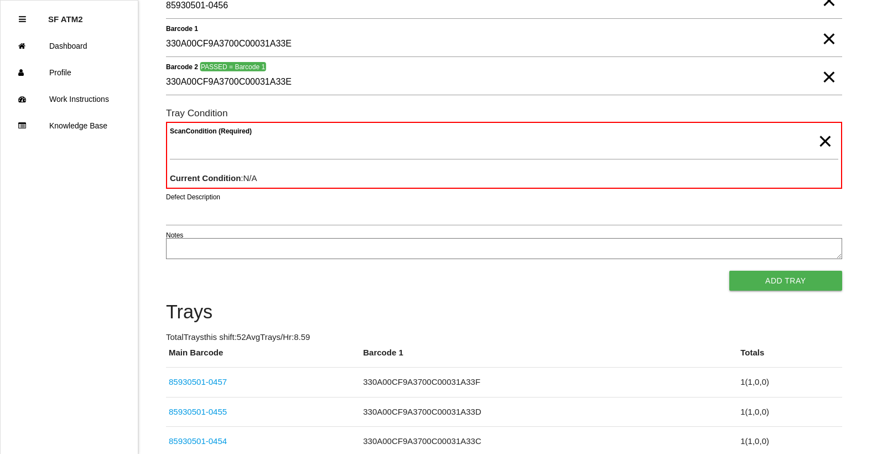  What do you see at coordinates (182, 66) in the screenshot?
I see `b: Barcode 2` at bounding box center [182, 66].